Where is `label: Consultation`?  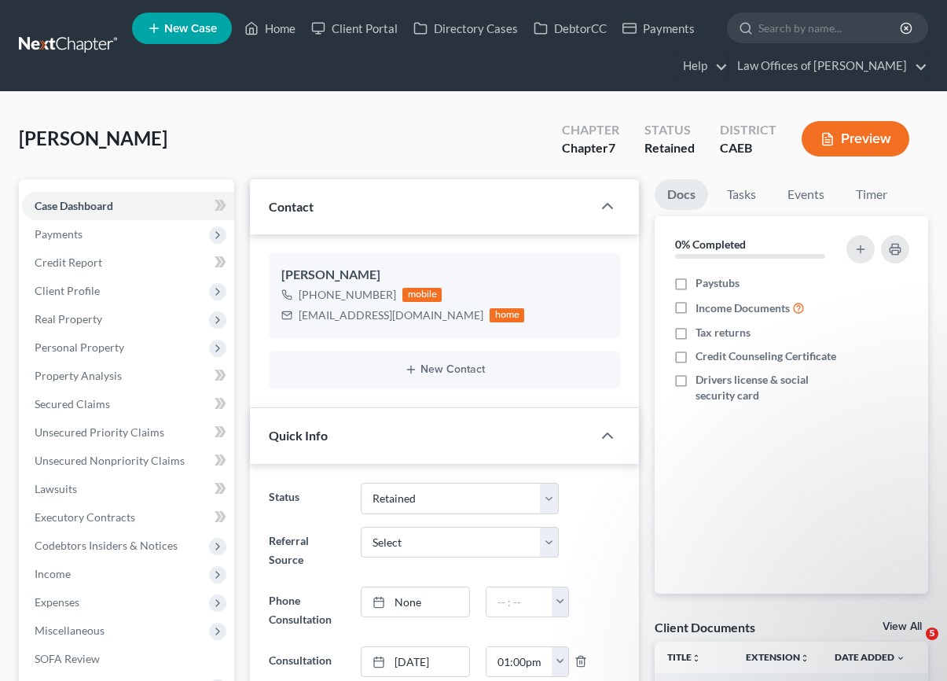
label: Consultation is located at coordinates (307, 662).